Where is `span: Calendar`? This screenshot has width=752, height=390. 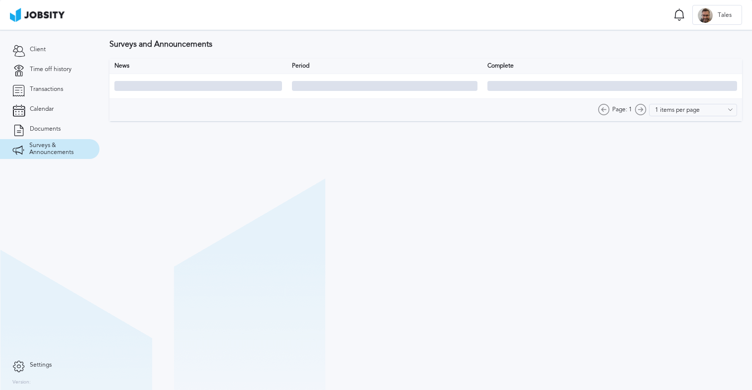 span: Calendar is located at coordinates (42, 109).